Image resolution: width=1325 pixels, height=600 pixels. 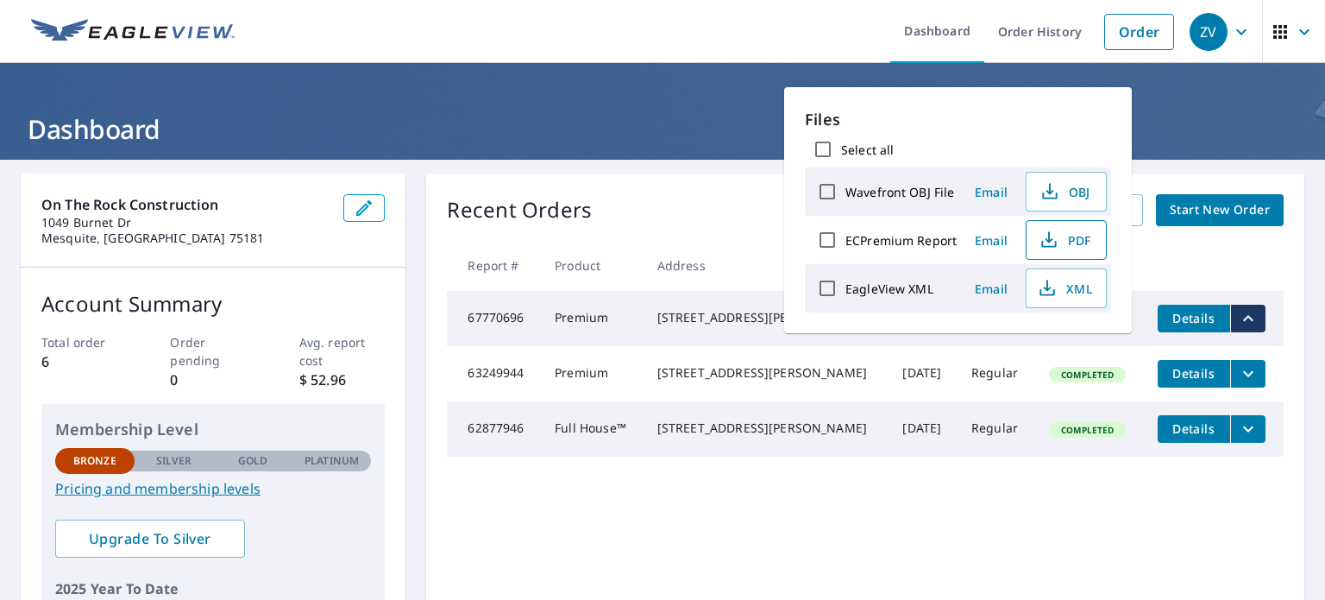 What do you see at coordinates (1194, 429) in the screenshot?
I see `button: detailsBtn-62877946` at bounding box center [1194, 429].